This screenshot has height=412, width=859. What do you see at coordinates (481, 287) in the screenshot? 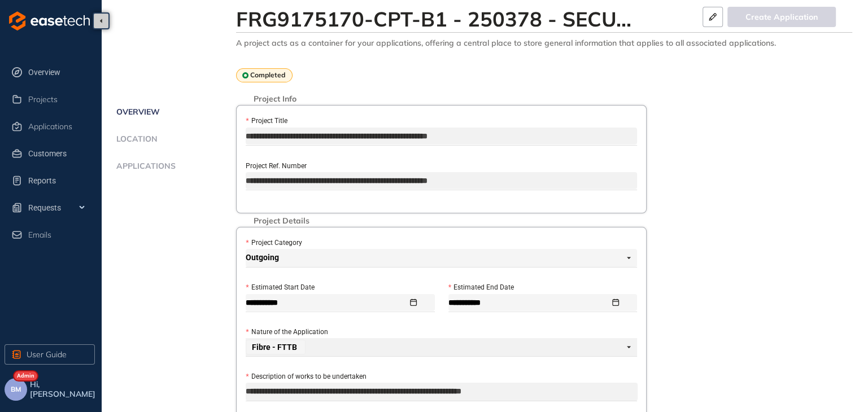
I see `label: Estimated End Date` at bounding box center [481, 287].